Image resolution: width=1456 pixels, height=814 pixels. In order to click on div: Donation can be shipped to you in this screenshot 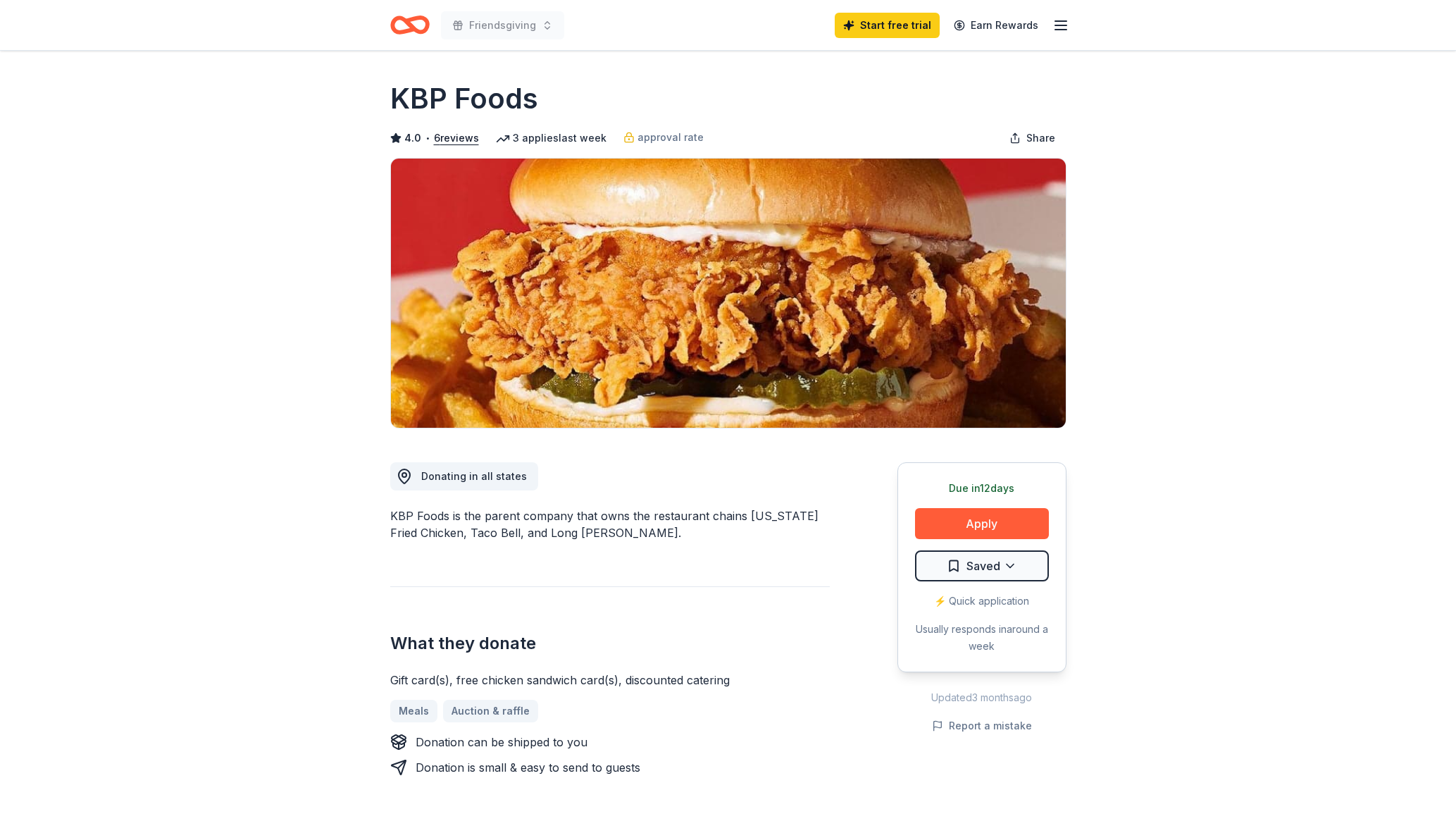, I will do `click(501, 742)`.